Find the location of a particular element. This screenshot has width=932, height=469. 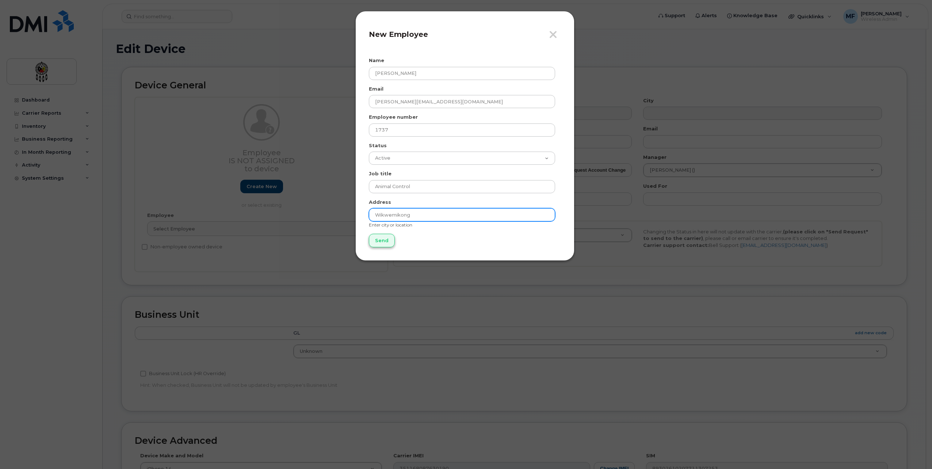

label: Job title is located at coordinates (380, 173).